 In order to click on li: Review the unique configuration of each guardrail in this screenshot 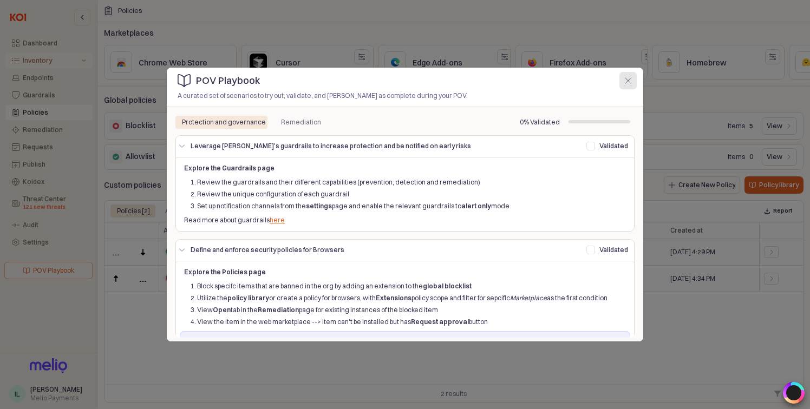, I will do `click(412, 194)`.